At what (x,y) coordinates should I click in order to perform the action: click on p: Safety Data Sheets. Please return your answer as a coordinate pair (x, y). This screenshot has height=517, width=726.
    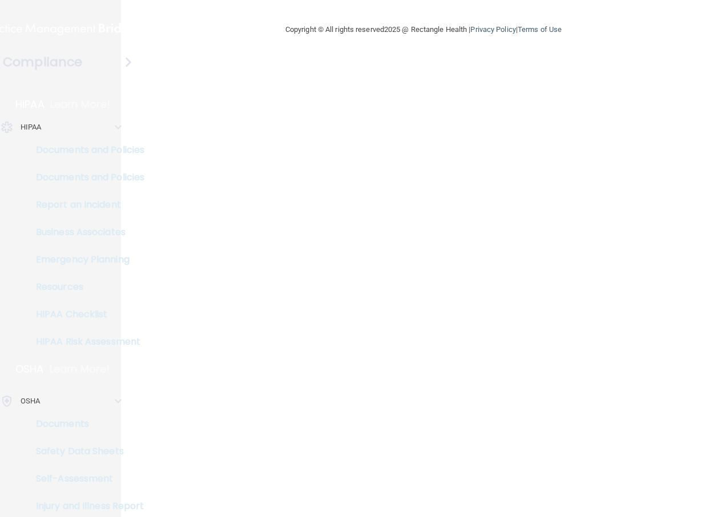
    Looking at the image, I should click on (85, 452).